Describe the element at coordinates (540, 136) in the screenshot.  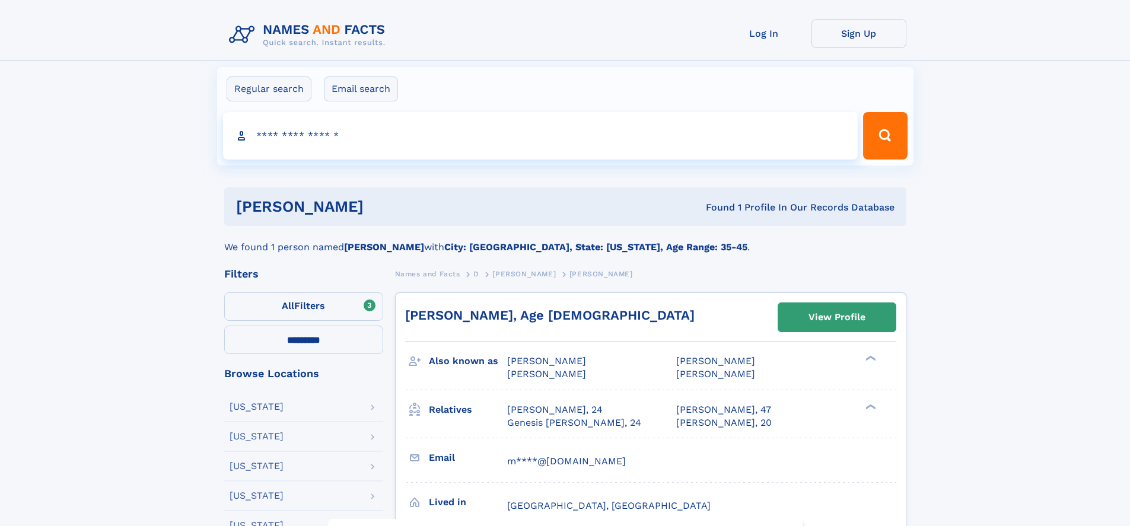
I see `input: search input` at that location.